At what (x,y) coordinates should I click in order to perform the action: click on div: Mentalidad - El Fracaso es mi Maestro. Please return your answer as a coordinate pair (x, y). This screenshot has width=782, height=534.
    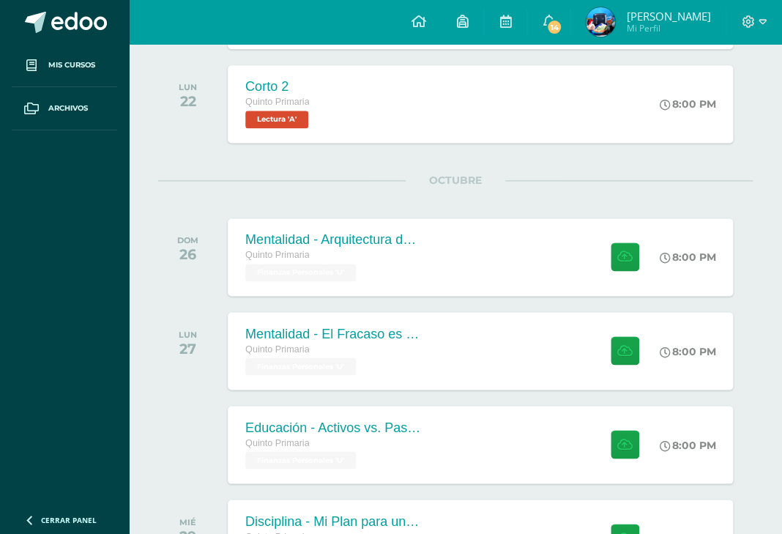
    Looking at the image, I should click on (333, 333).